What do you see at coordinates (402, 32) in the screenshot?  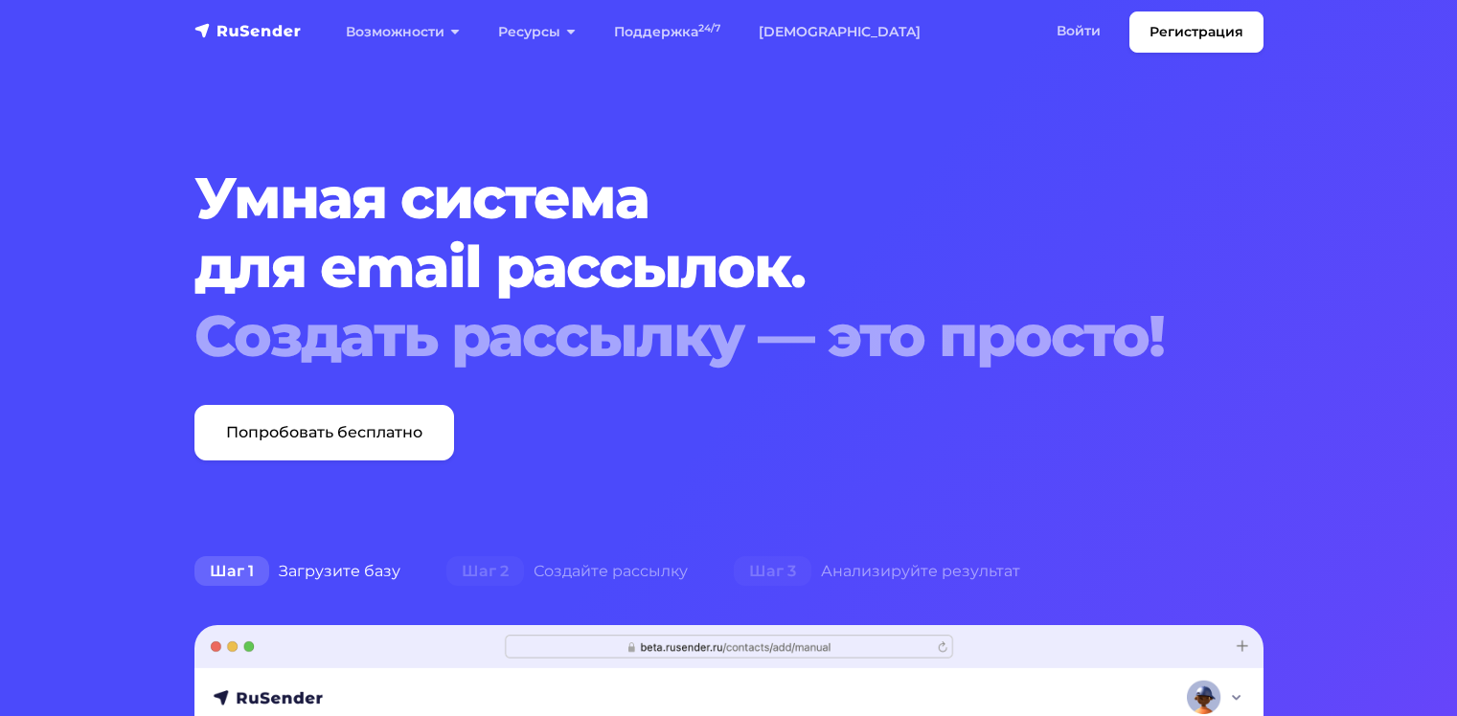 I see `a: Возможности` at bounding box center [402, 32].